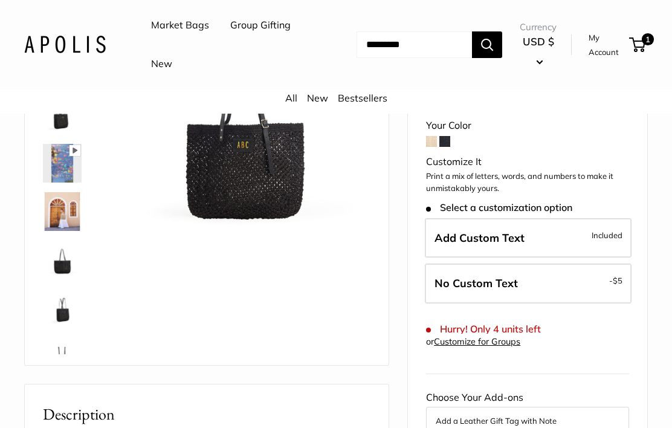 The height and width of the screenshot is (428, 672). Describe the element at coordinates (528, 182) in the screenshot. I see `p: Print a mix of letters, words, and numbers to make it unmistakably yours.` at that location.